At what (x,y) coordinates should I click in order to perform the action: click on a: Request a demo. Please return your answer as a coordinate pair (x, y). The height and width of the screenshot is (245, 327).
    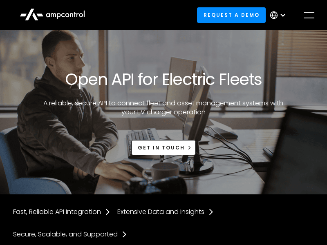
    Looking at the image, I should click on (231, 15).